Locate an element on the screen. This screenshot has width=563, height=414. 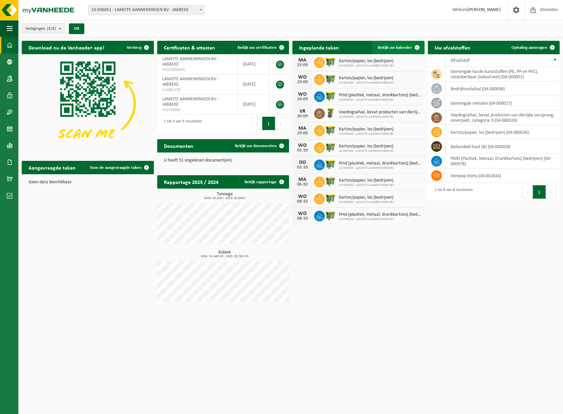
div: 02-10 is located at coordinates (302, 168).